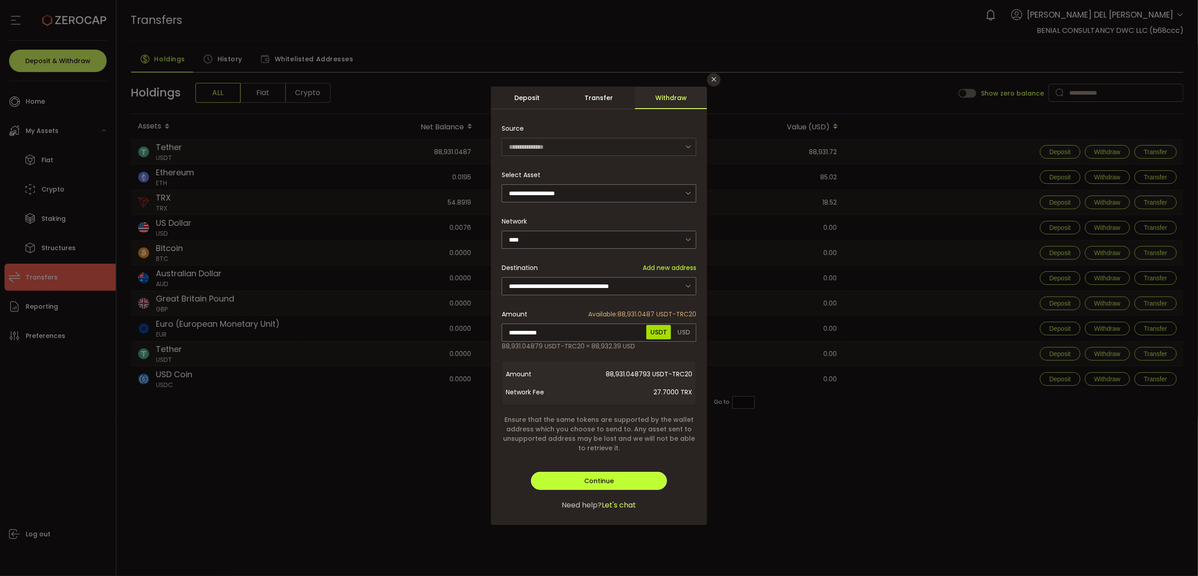  What do you see at coordinates (635, 374) in the screenshot?
I see `span: 88,931.048793 USDT-TRC20` at bounding box center [635, 374].